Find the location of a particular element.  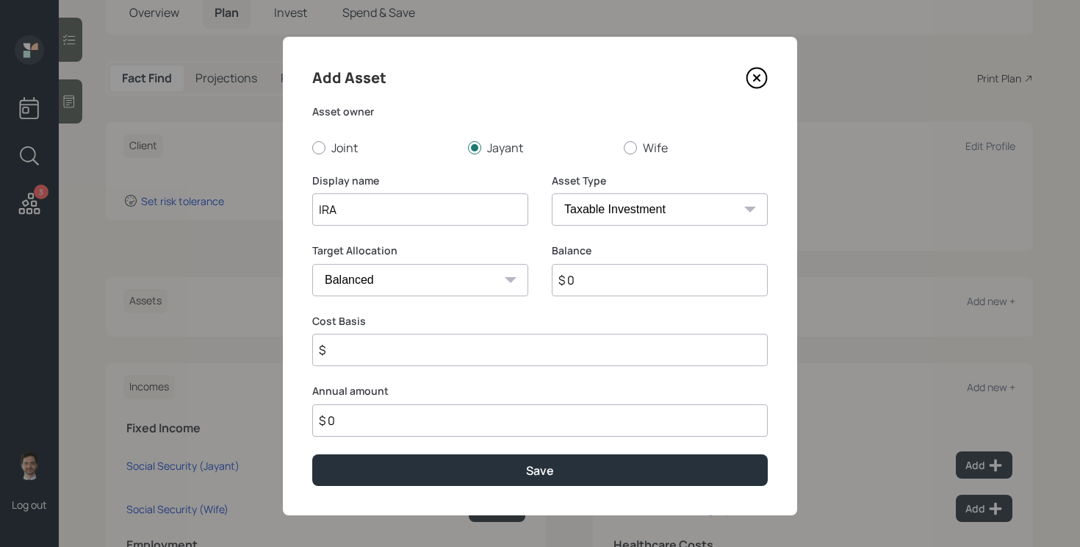

label: Balance is located at coordinates (660, 251).